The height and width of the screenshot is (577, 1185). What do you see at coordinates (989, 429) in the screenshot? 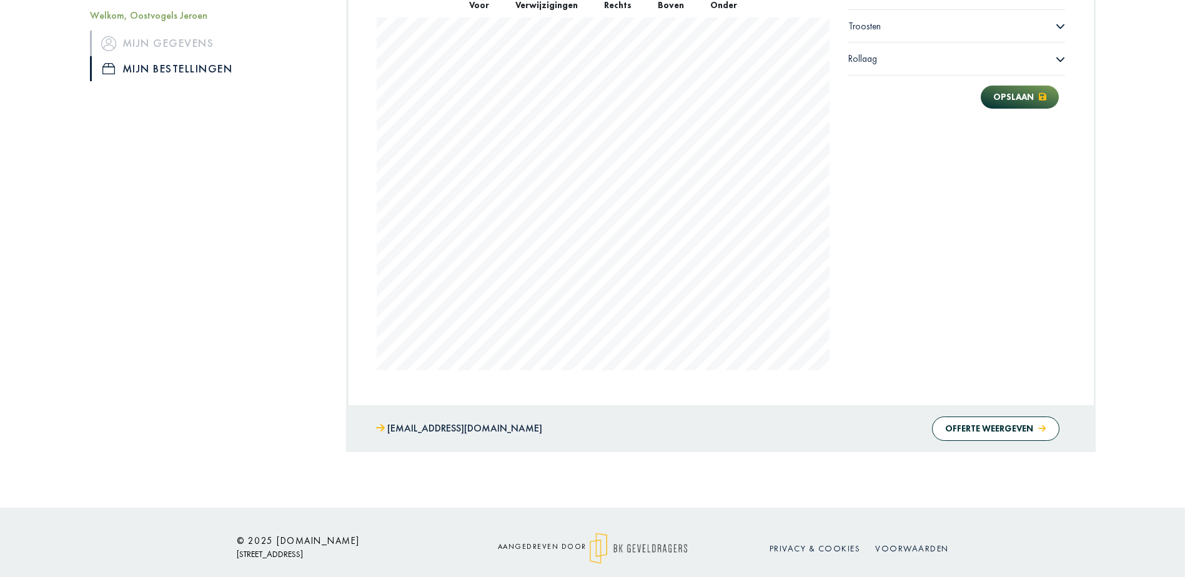
I see `font: Offerte weergeven` at bounding box center [989, 429].